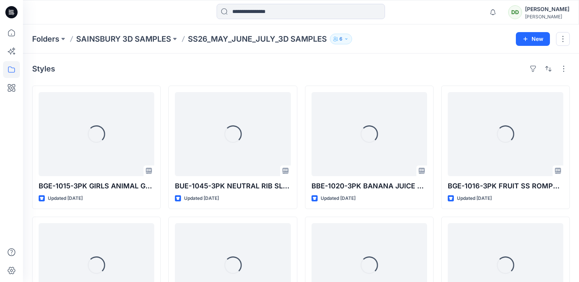 The width and height of the screenshot is (579, 282). What do you see at coordinates (515, 12) in the screenshot?
I see `div: DD` at bounding box center [515, 12].